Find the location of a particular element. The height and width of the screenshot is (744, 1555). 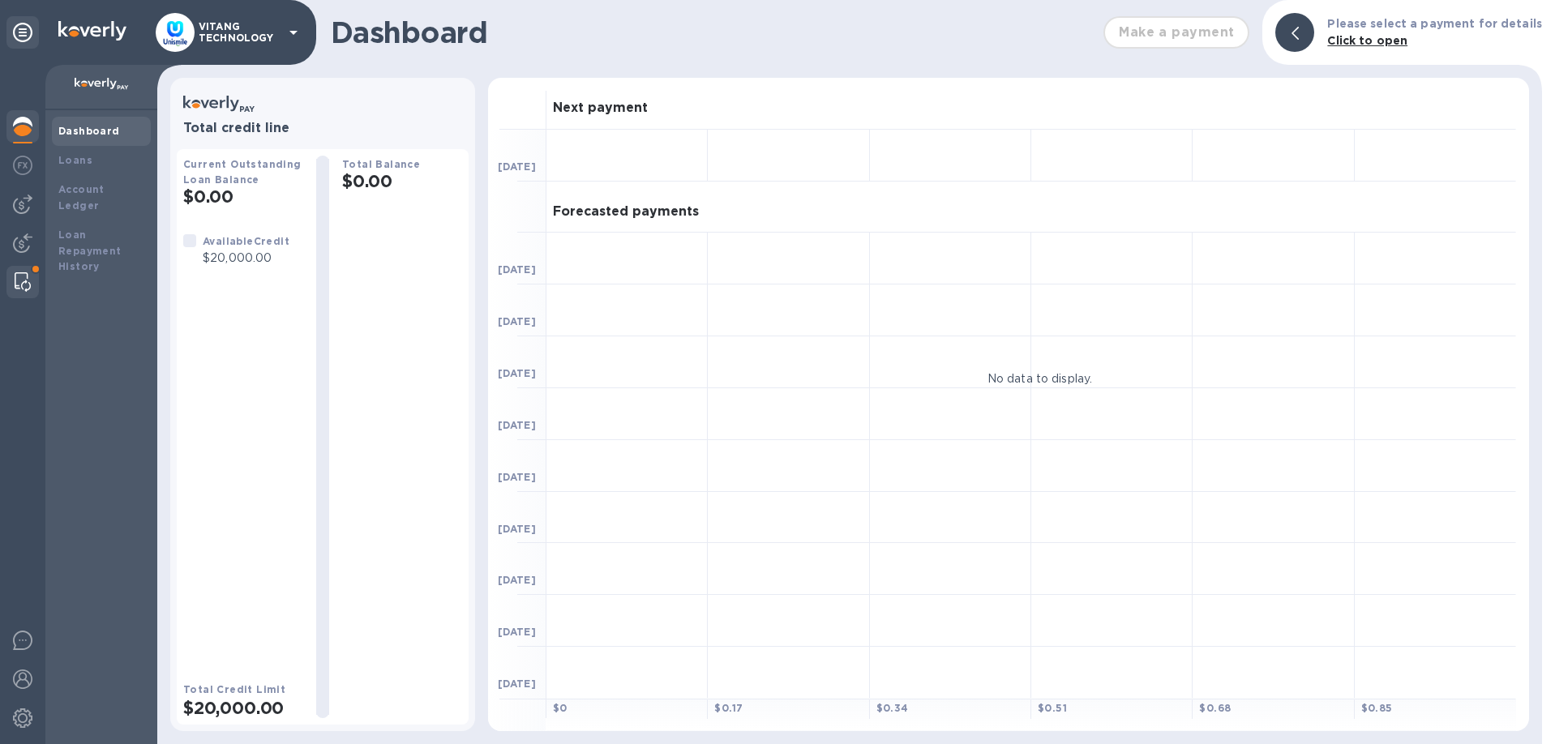

p: VITANG TECHNOLOGY is located at coordinates (239, 32).